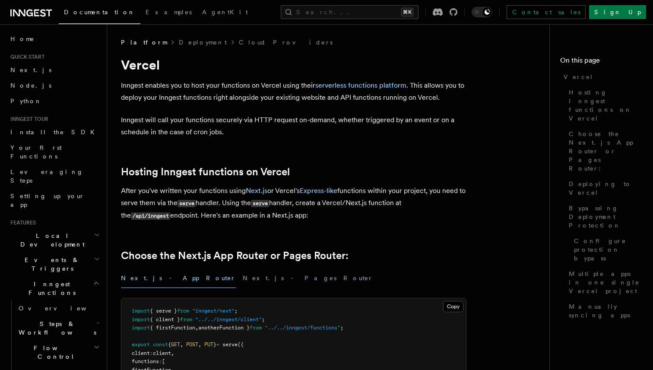 This screenshot has width=653, height=370. I want to click on a: Multiple apps in one single Vercel project, so click(604, 283).